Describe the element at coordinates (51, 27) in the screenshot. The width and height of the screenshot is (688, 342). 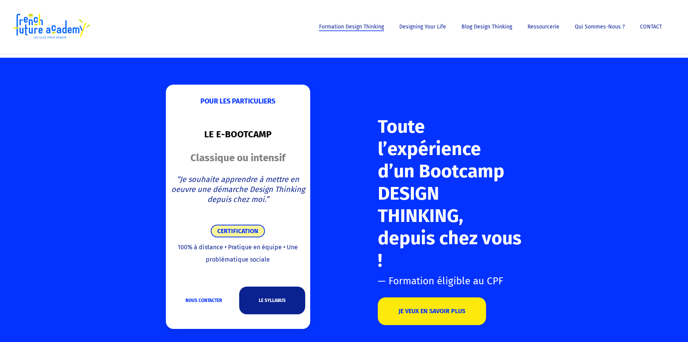
I see `img: French Future Academy` at that location.